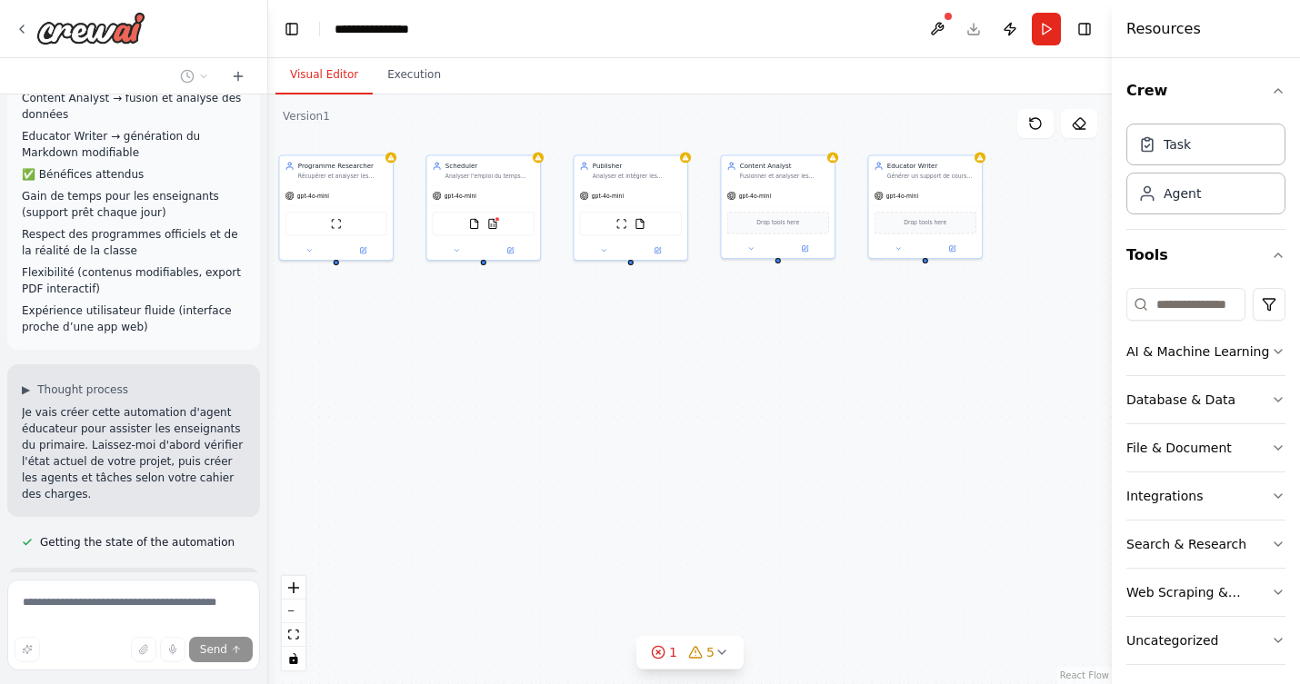 The image size is (1300, 684). I want to click on button: Web Scraping & Browsing, so click(1205, 593).